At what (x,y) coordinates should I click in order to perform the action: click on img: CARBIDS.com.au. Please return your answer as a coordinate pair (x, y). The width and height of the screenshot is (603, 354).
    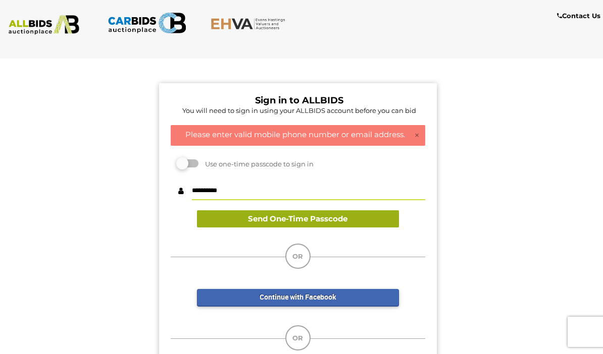
    Looking at the image, I should click on (147, 23).